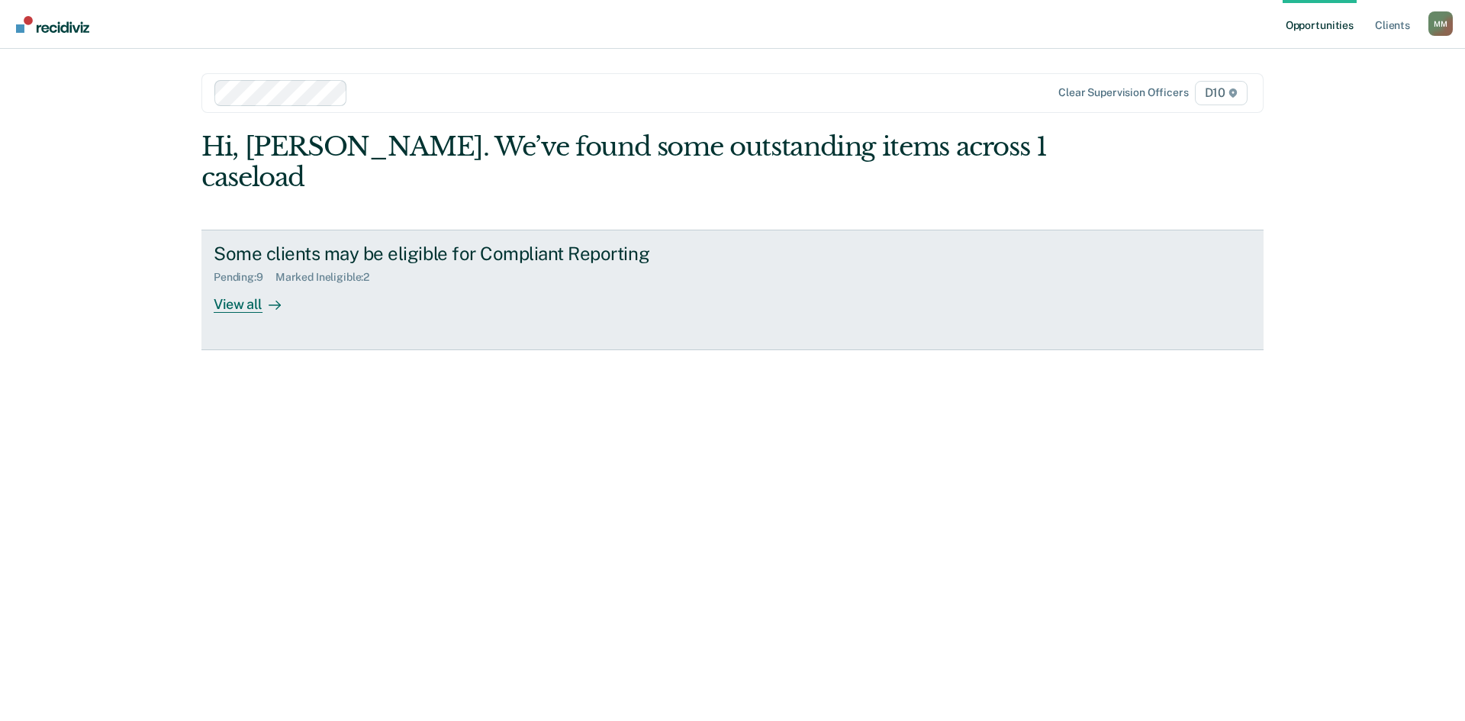 The image size is (1465, 721). I want to click on a: Some clients may be eligible for Compliant ReportingPending:9Marked Ineligible:2View all, so click(732, 290).